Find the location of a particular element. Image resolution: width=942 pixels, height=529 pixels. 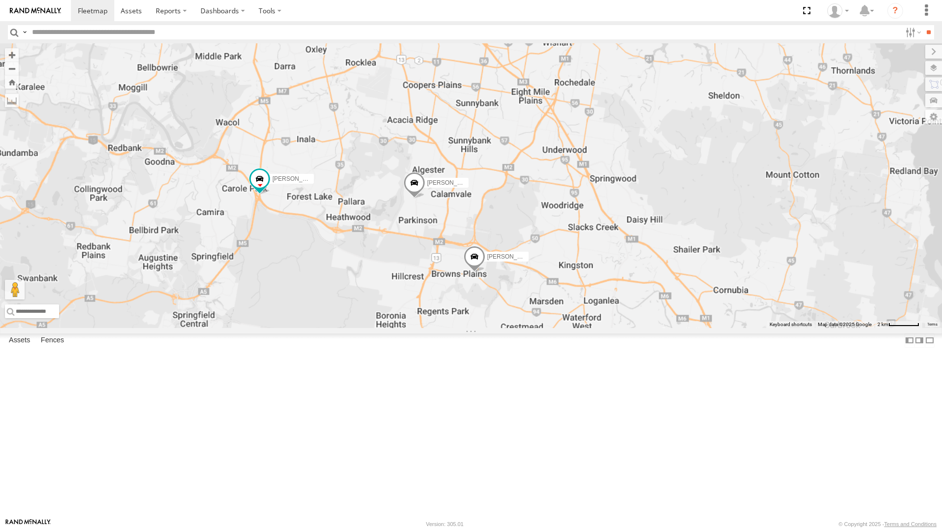

div: Version: 305.01 is located at coordinates (445, 524).